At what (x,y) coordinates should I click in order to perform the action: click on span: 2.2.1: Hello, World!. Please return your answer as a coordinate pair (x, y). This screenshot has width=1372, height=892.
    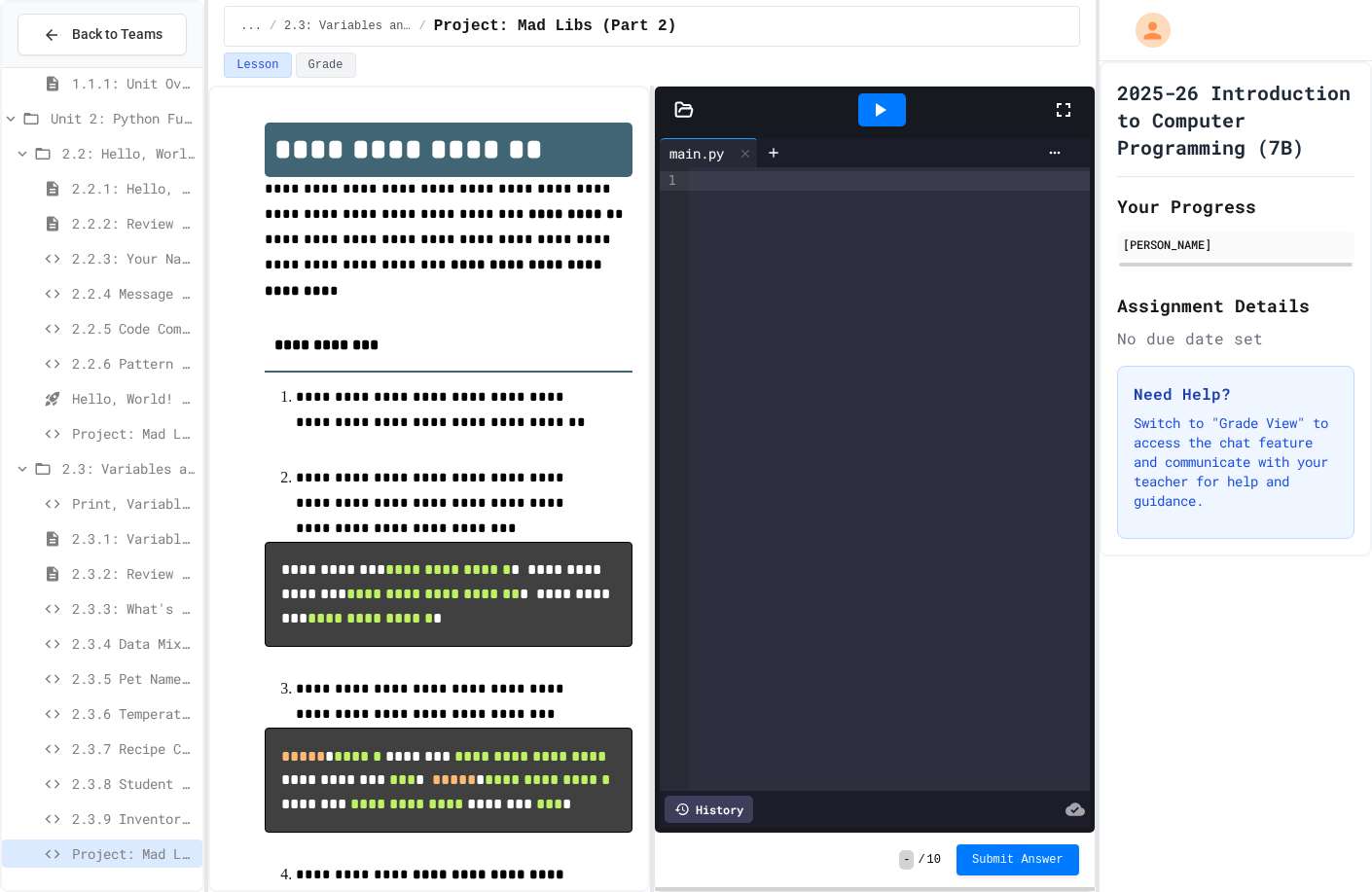
    Looking at the image, I should click on (133, 188).